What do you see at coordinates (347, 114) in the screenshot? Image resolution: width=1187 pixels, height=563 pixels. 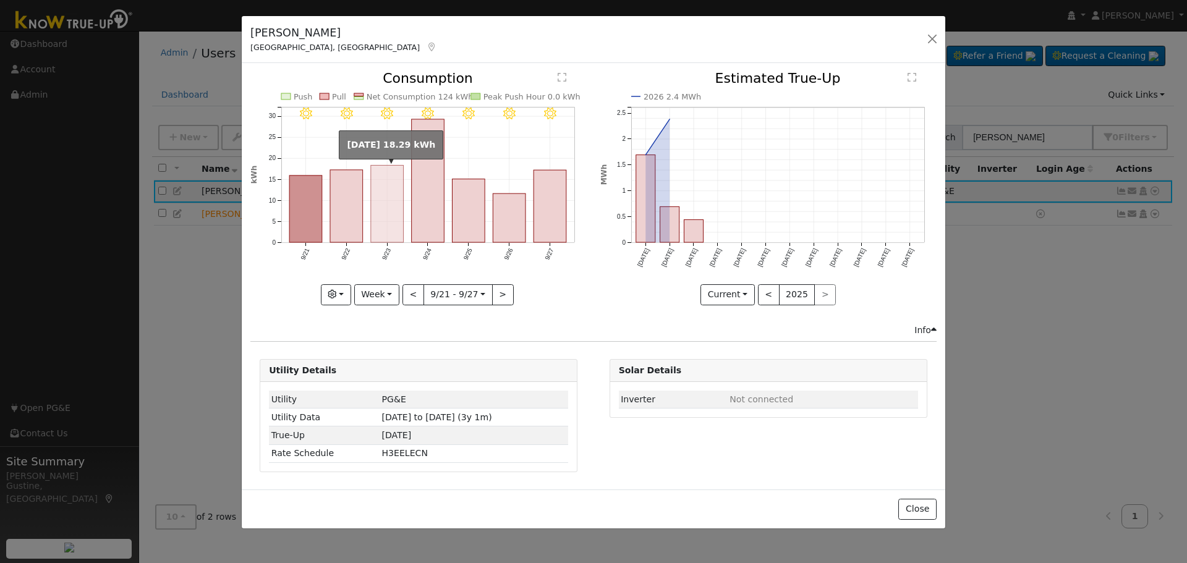 I see `i: 9/22 - Clear` at bounding box center [347, 114].